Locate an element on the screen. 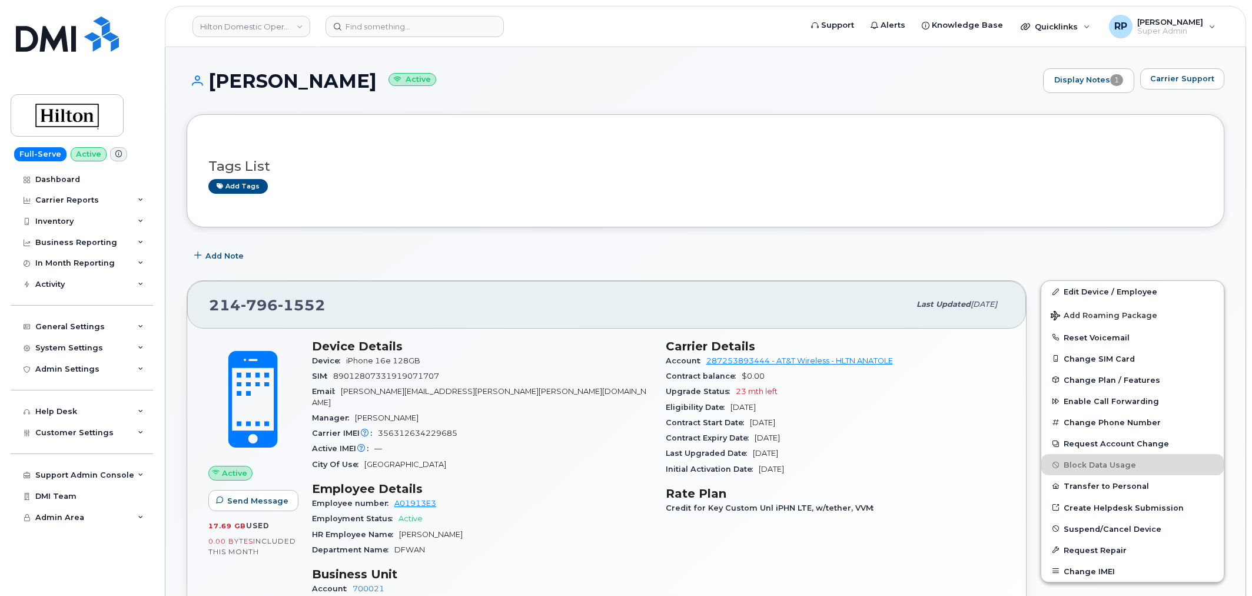  button: Change Phone Number is located at coordinates (1133, 422).